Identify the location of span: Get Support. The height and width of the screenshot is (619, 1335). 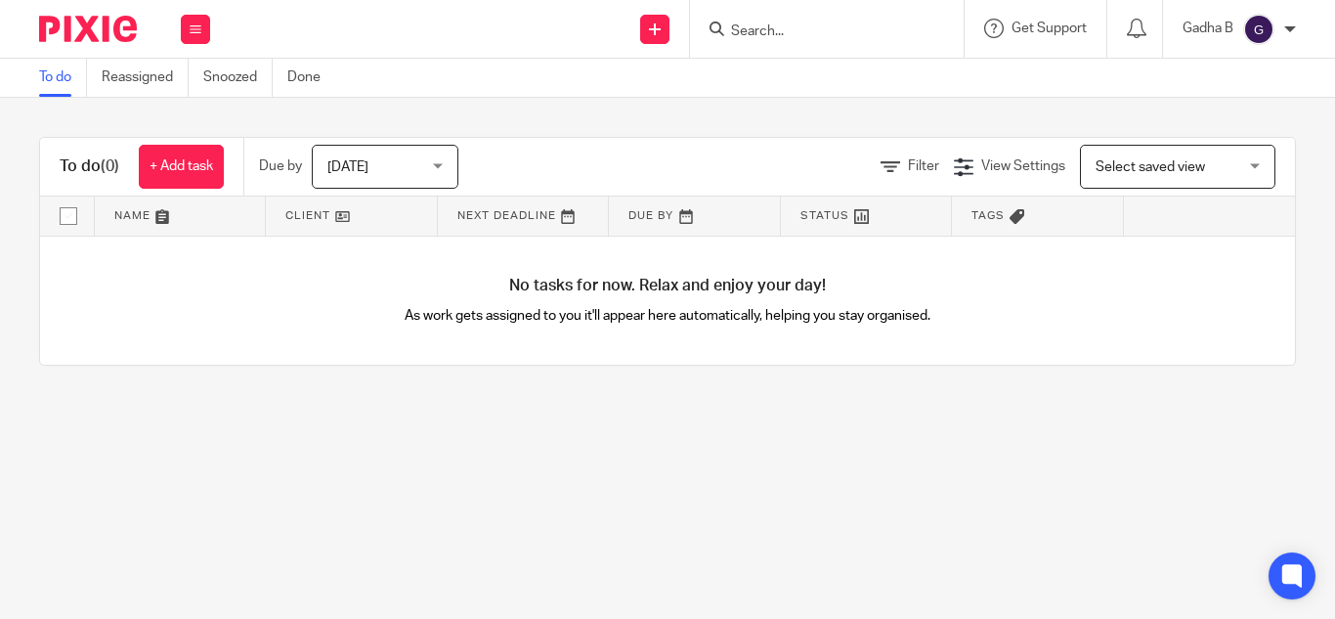
(1049, 28).